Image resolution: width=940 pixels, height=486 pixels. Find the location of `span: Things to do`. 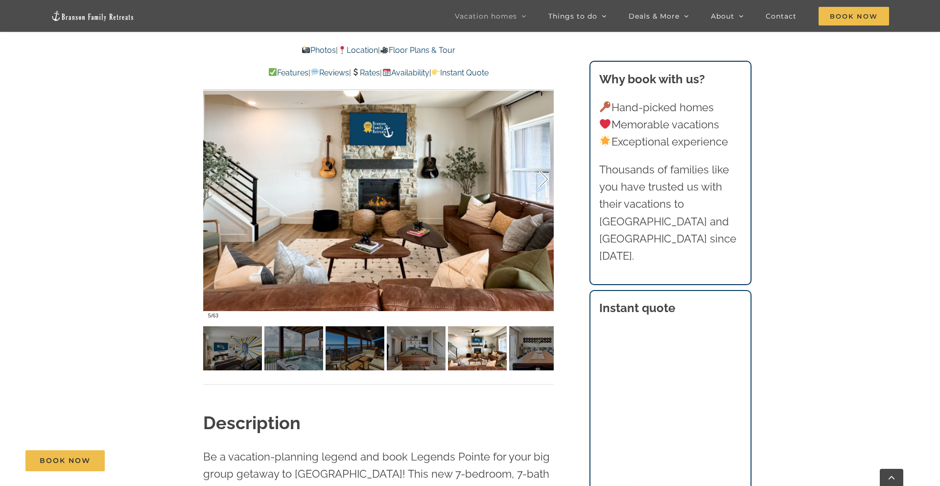

span: Things to do is located at coordinates (573, 16).